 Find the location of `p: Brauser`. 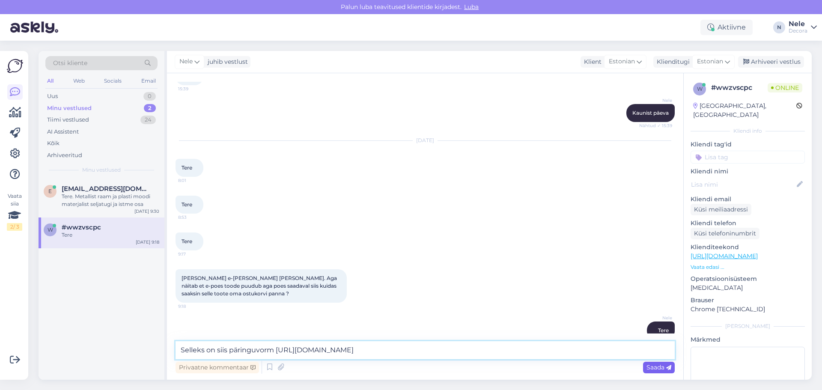

p: Brauser is located at coordinates (748, 300).